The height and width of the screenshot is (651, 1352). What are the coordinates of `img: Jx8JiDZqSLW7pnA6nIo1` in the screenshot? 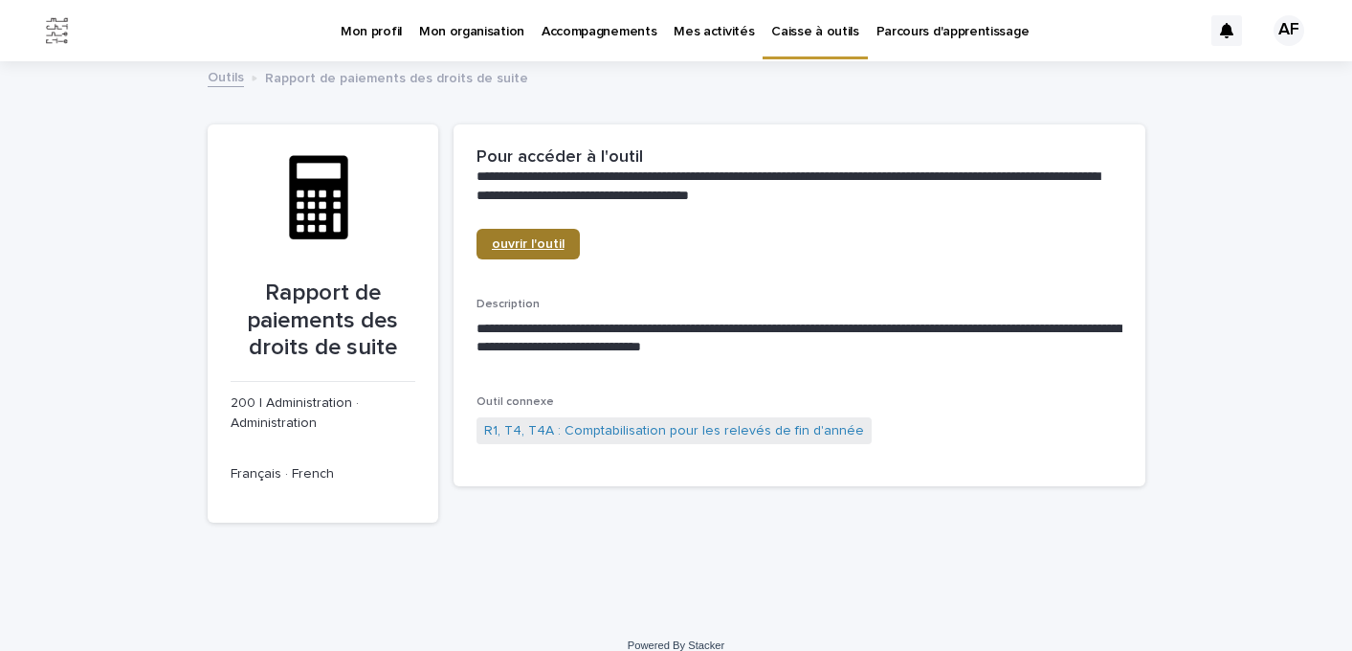 It's located at (57, 31).